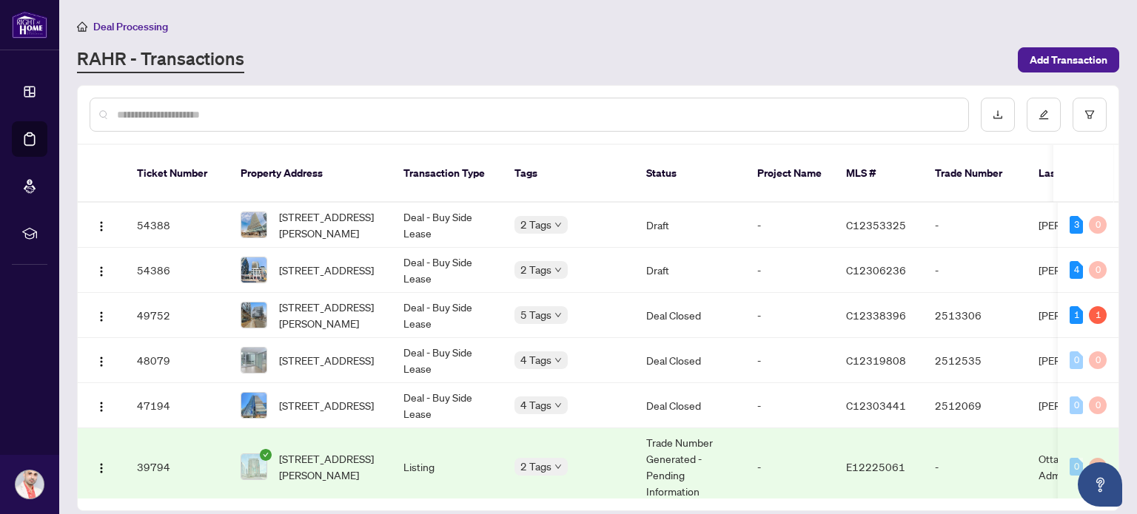 The height and width of the screenshot is (514, 1137). What do you see at coordinates (177, 174) in the screenshot?
I see `th: Ticket Number` at bounding box center [177, 174].